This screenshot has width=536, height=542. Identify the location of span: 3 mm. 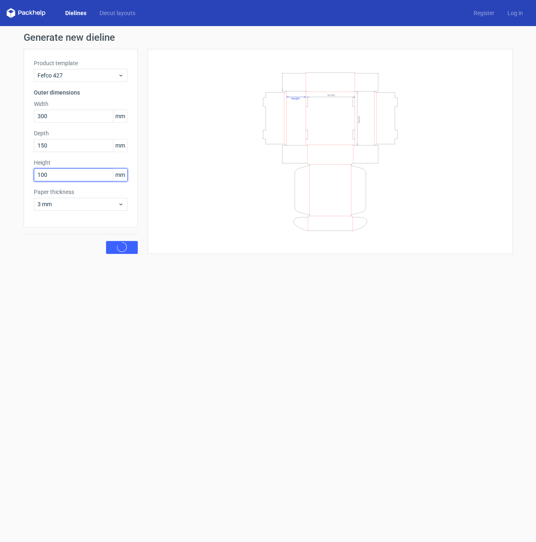
(77, 204).